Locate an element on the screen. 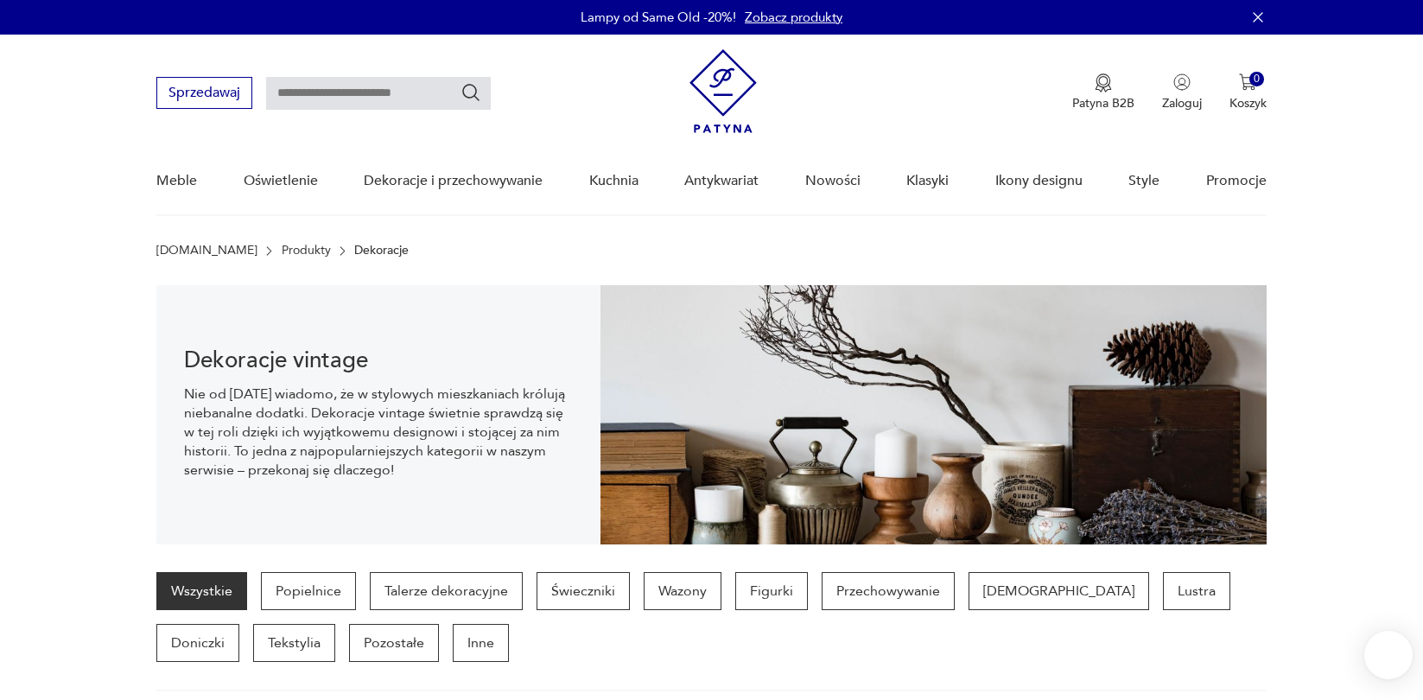 This screenshot has height=700, width=1423. p: Popielnice is located at coordinates (308, 591).